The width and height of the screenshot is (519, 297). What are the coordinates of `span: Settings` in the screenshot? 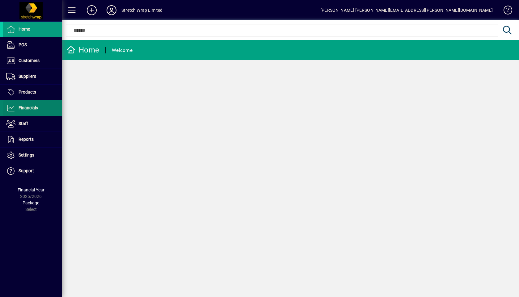 It's located at (26, 155).